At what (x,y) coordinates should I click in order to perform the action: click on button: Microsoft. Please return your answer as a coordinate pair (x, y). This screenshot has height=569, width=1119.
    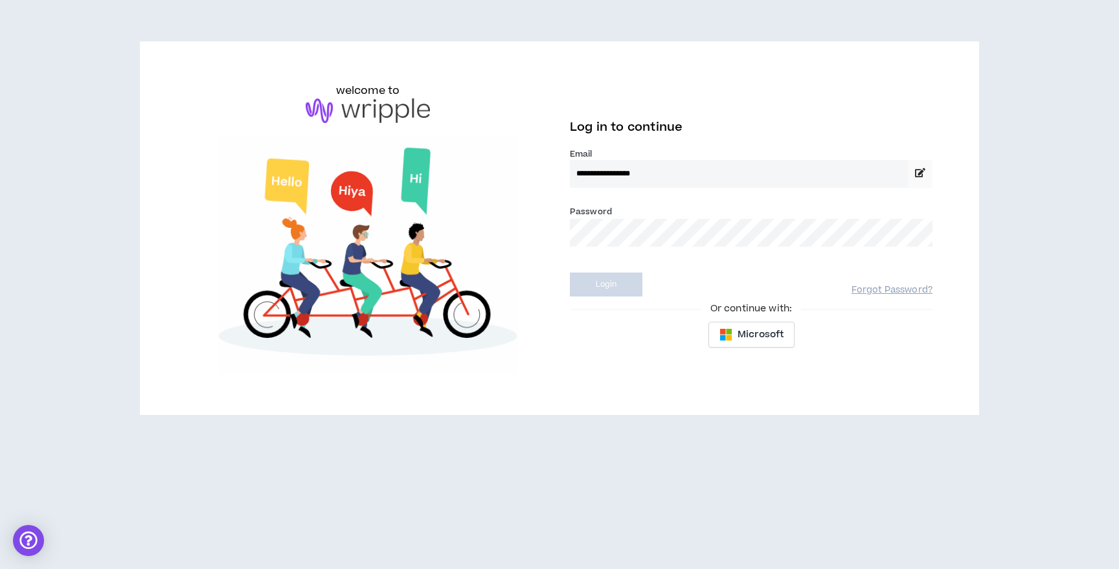
    Looking at the image, I should click on (751, 335).